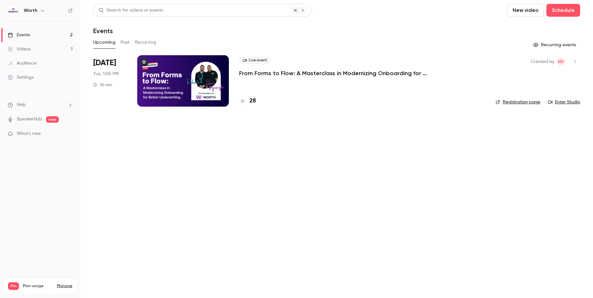 The image size is (593, 298). Describe the element at coordinates (526, 10) in the screenshot. I see `button: New video` at that location.